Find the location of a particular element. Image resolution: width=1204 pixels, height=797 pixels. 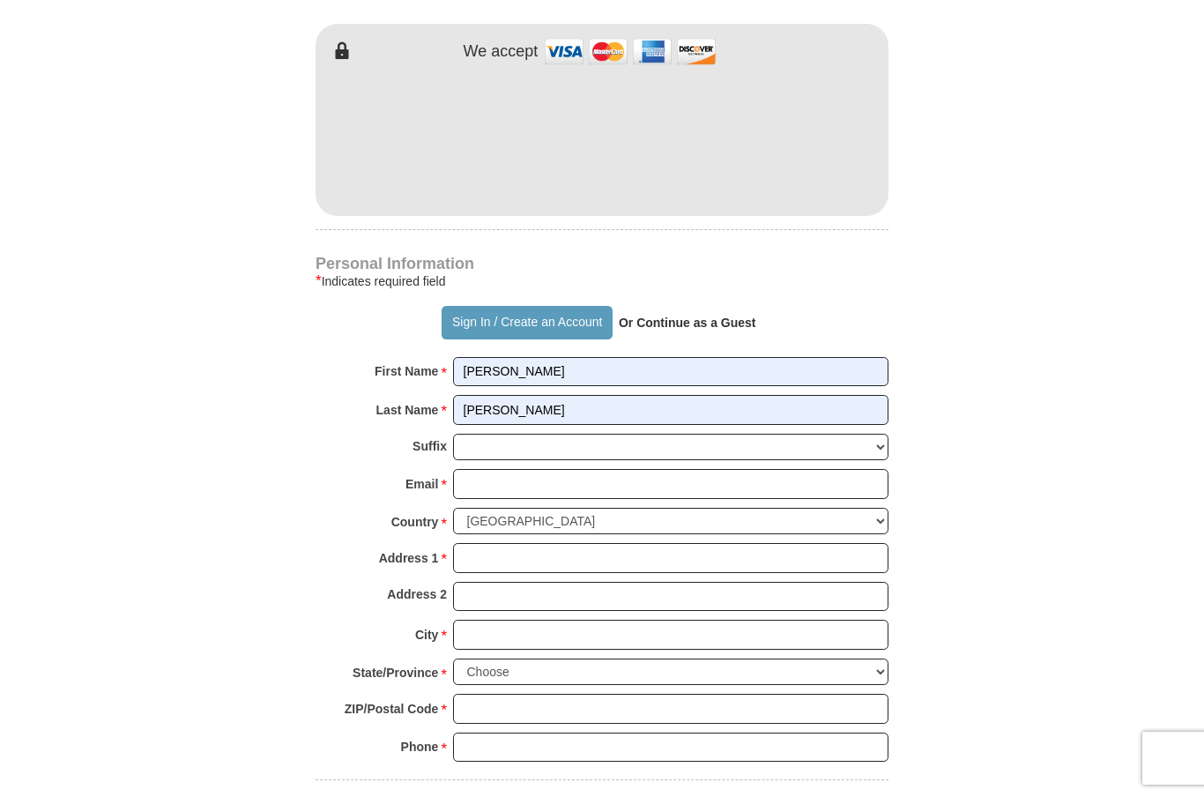

strong: Country is located at coordinates (415, 522).